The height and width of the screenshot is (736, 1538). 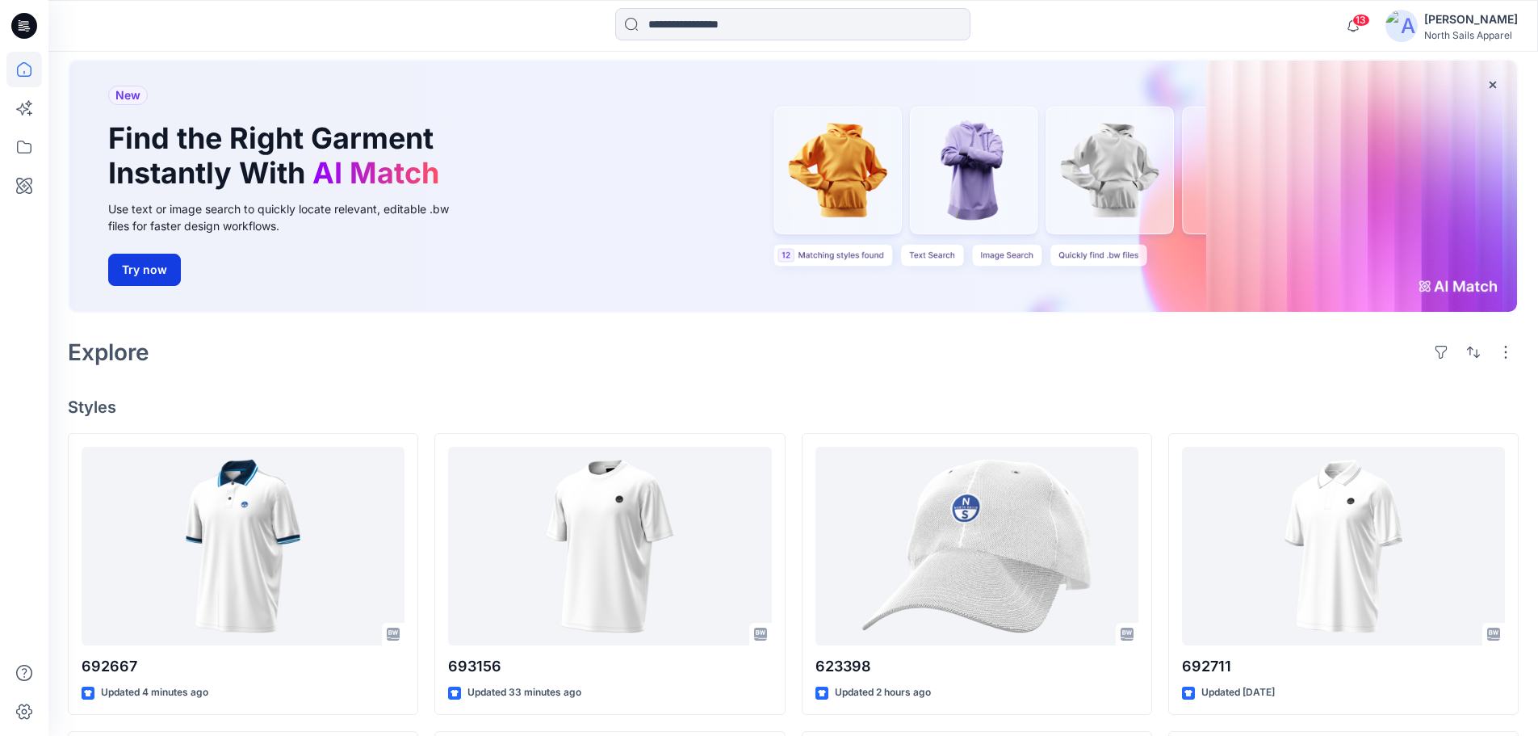 I want to click on div: North Sails Apparel, so click(x=1471, y=35).